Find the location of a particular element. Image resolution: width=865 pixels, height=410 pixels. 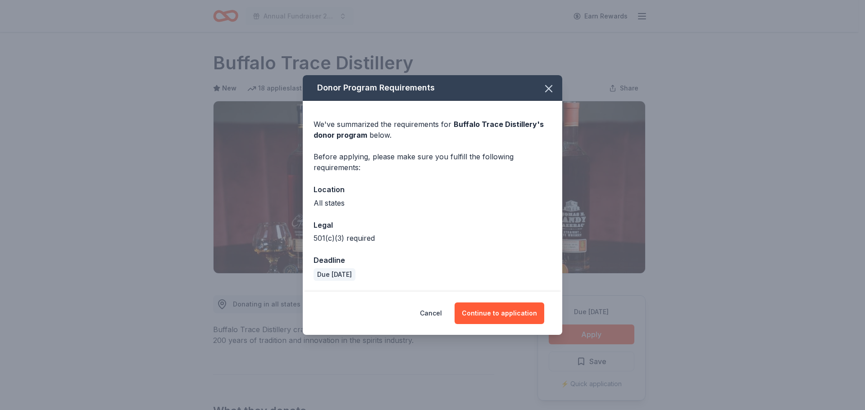

div: Deadline is located at coordinates (432, 260).